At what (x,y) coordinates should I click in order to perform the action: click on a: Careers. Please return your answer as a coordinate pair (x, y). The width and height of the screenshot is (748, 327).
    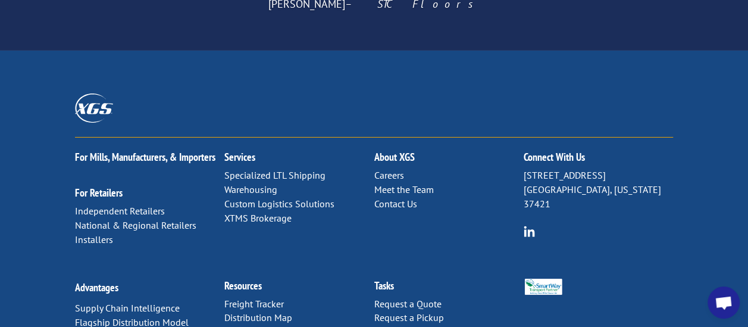
    Looking at the image, I should click on (389, 175).